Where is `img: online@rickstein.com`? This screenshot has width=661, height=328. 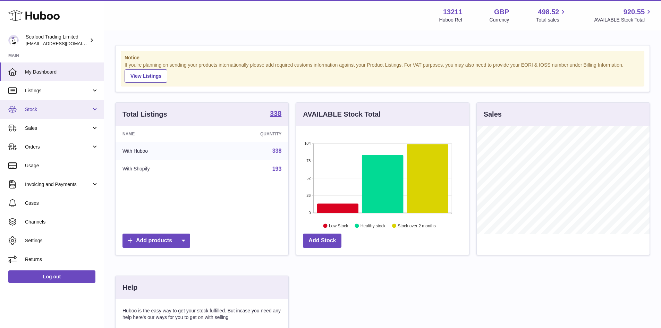
img: online@rickstein.com is located at coordinates (14, 40).